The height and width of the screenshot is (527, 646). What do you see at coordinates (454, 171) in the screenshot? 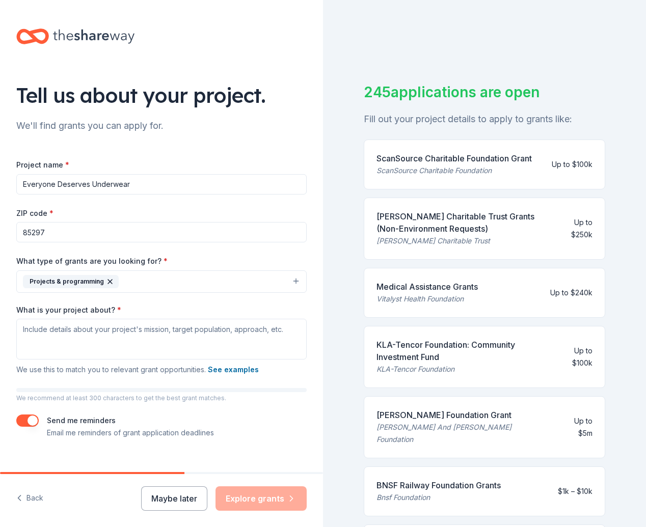
I see `div: ScanSource Charitable Foundation` at bounding box center [454, 171].